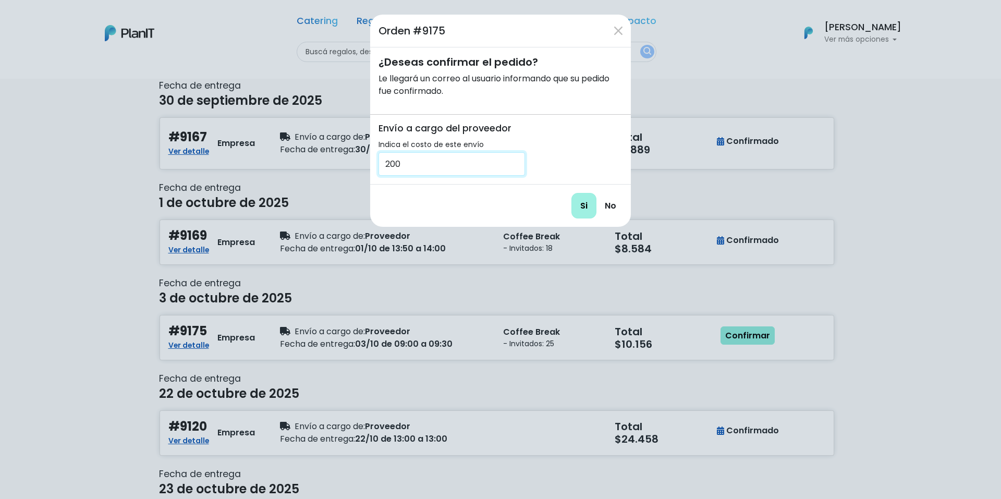  I want to click on a: No, so click(611, 205).